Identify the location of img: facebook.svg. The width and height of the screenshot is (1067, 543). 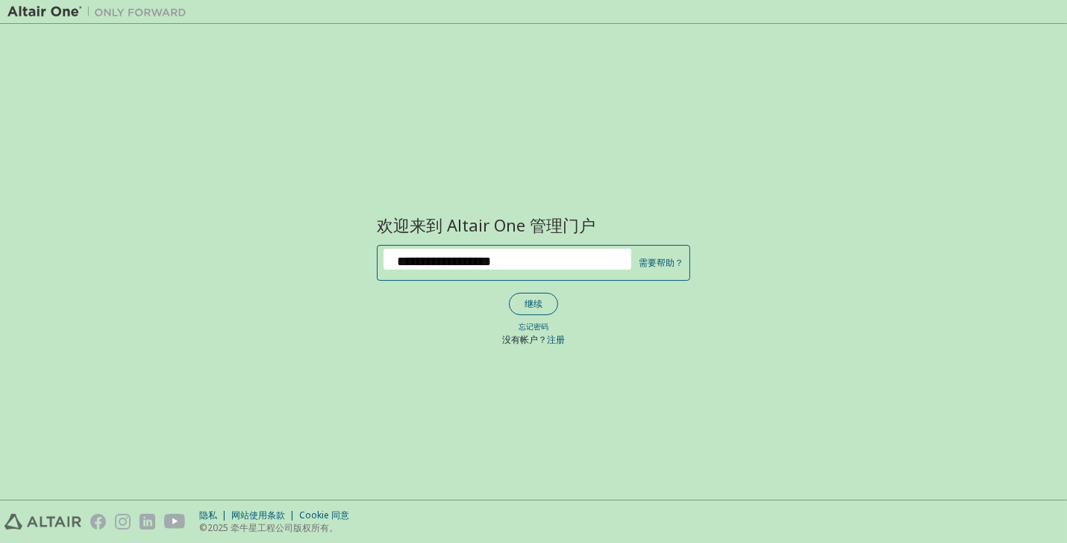
(98, 521).